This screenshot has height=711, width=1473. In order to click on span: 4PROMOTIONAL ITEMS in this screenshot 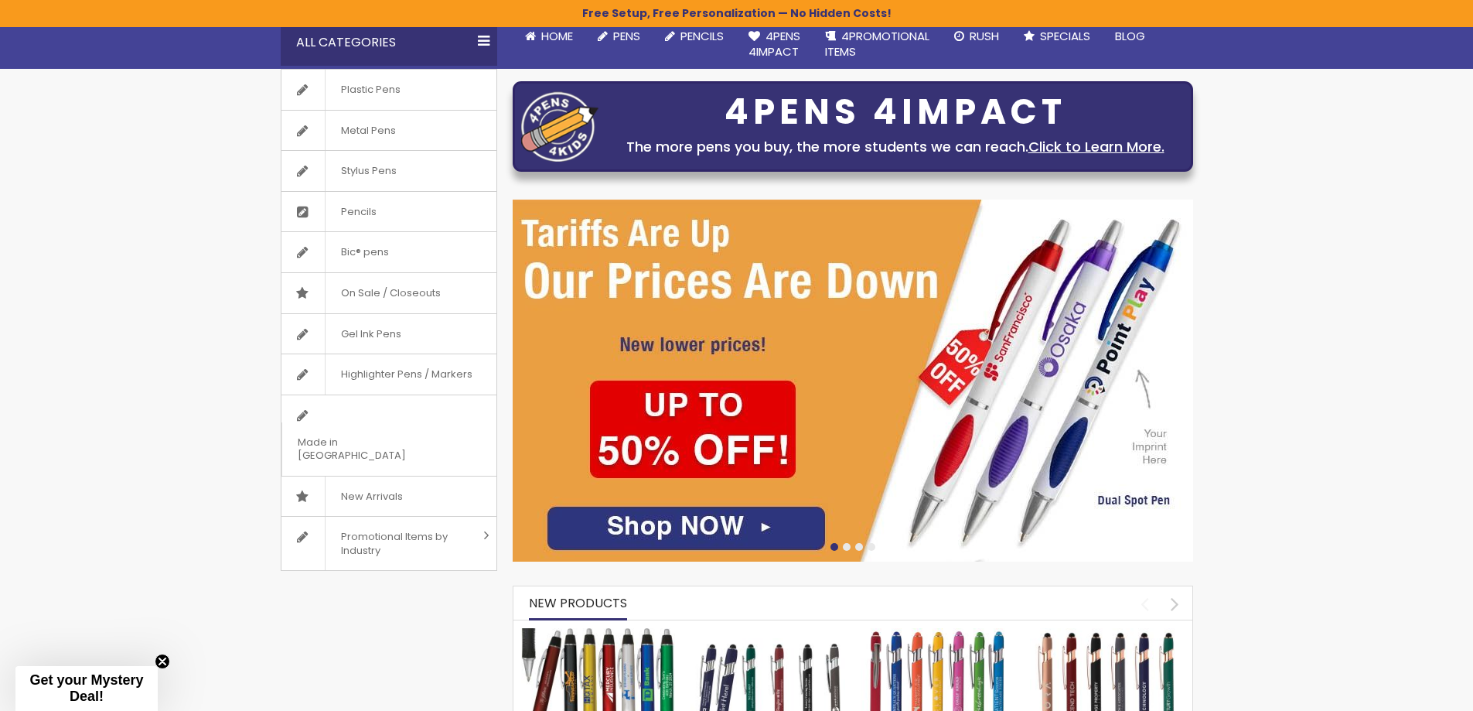, I will do `click(877, 43)`.